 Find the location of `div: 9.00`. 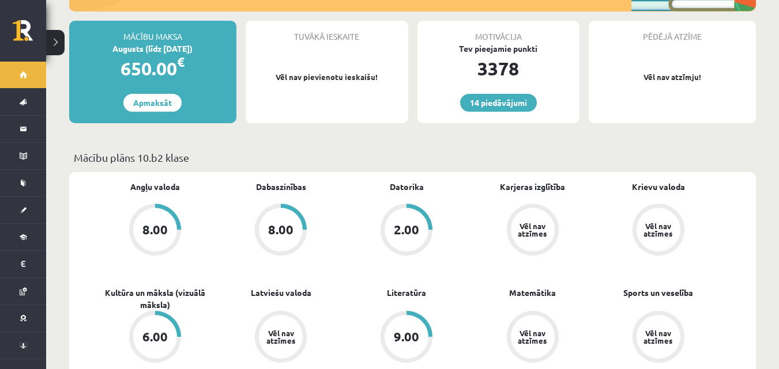

div: 9.00 is located at coordinates (406, 337).